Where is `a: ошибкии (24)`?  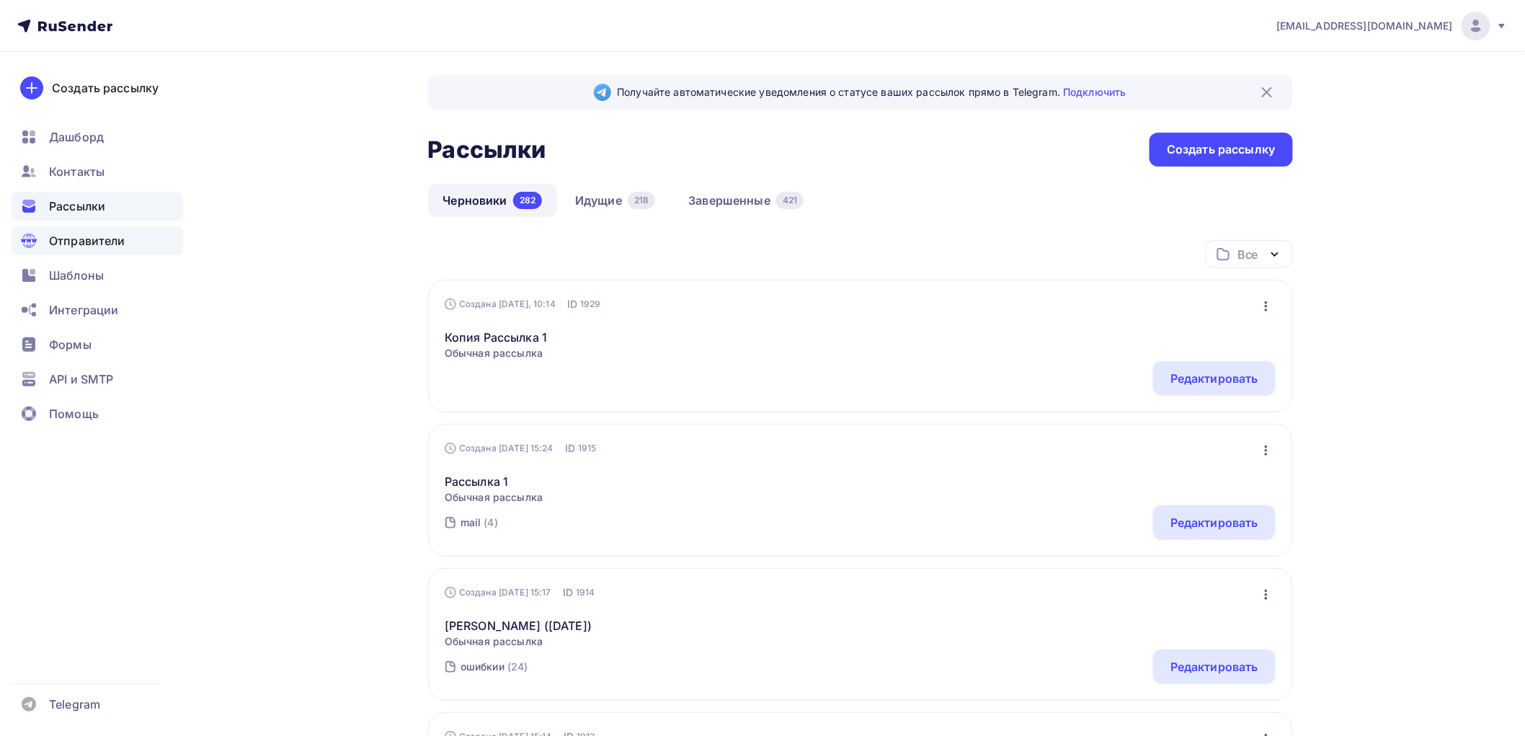
a: ошибкии (24) is located at coordinates (494, 667).